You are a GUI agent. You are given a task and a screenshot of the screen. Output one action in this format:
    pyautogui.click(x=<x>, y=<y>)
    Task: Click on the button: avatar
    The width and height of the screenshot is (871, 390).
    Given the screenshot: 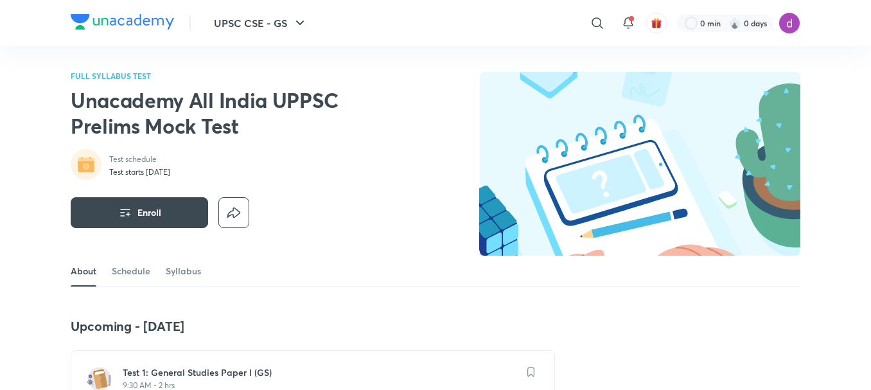 What is the action you would take?
    pyautogui.click(x=657, y=23)
    